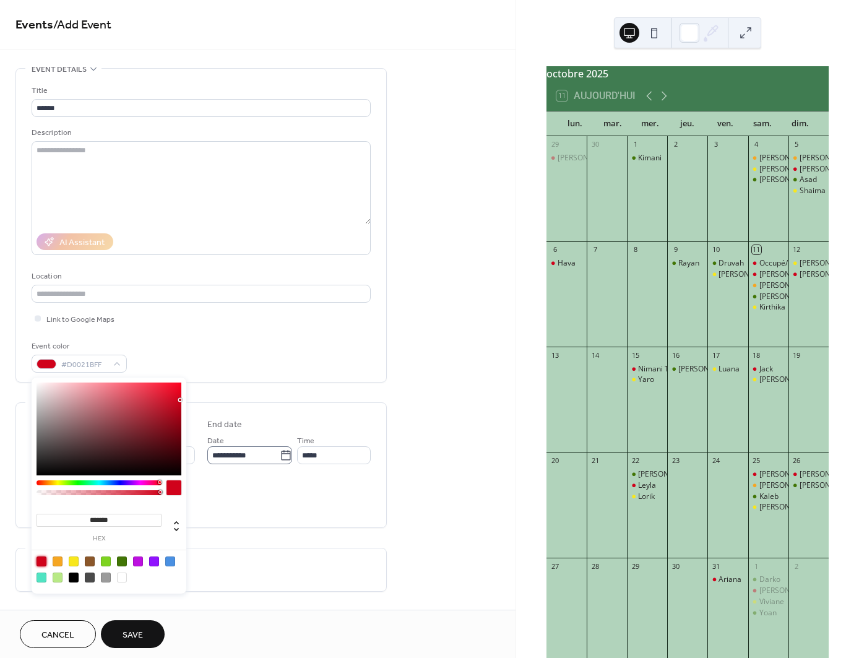  I want to click on div: 18, so click(756, 354).